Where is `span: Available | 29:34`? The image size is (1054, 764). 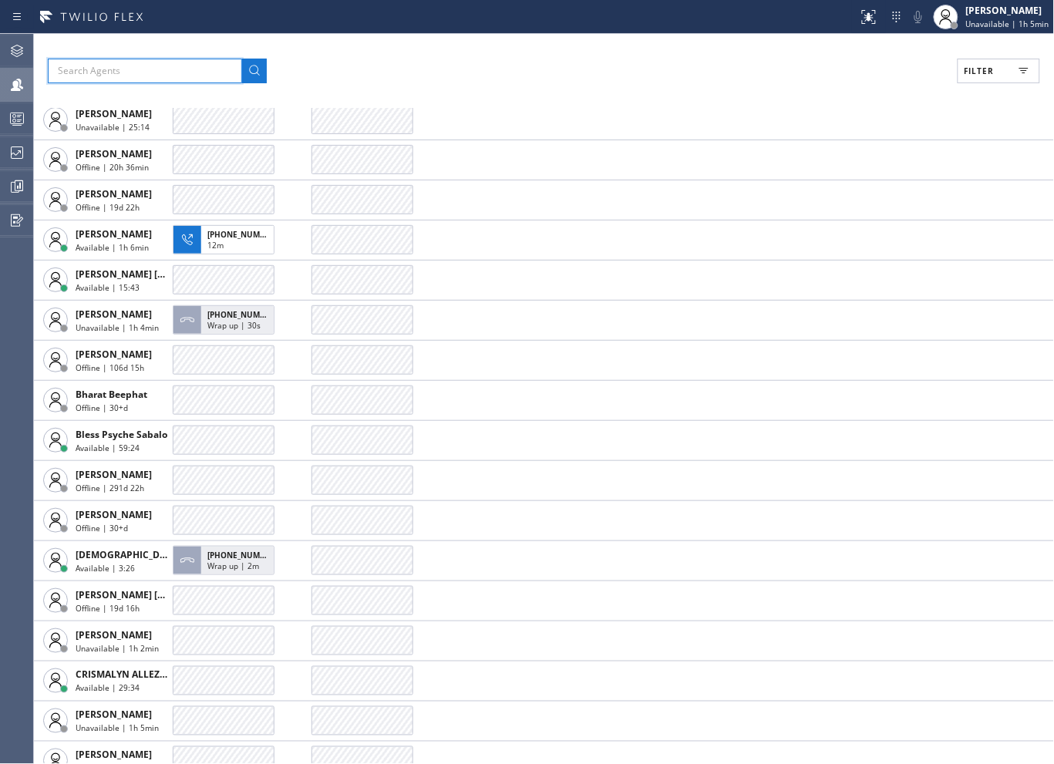
span: Available | 29:34 is located at coordinates (107, 689).